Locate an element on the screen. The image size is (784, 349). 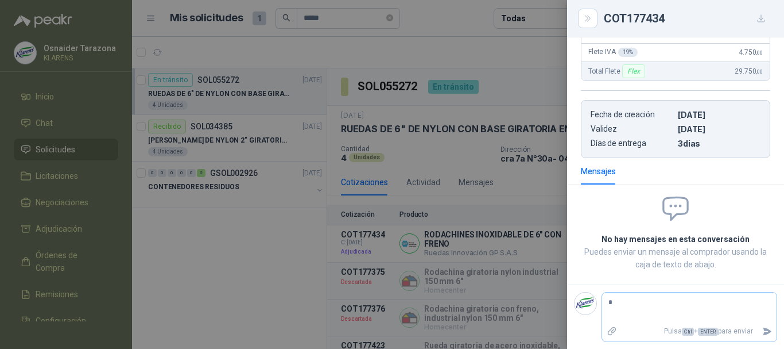
span: 4.750 is located at coordinates (751, 52).